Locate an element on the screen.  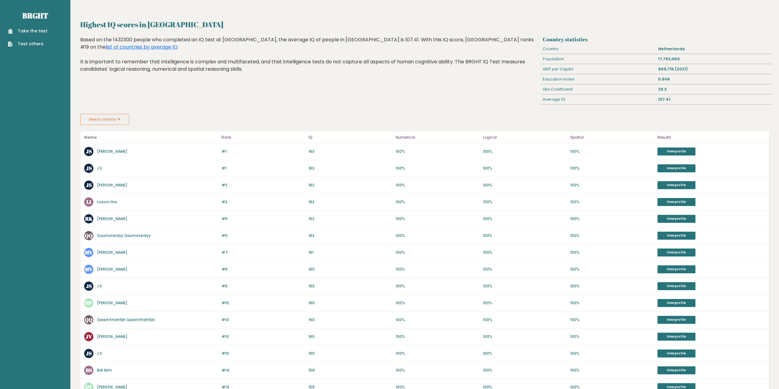
h3: Country statistics is located at coordinates (656, 39).